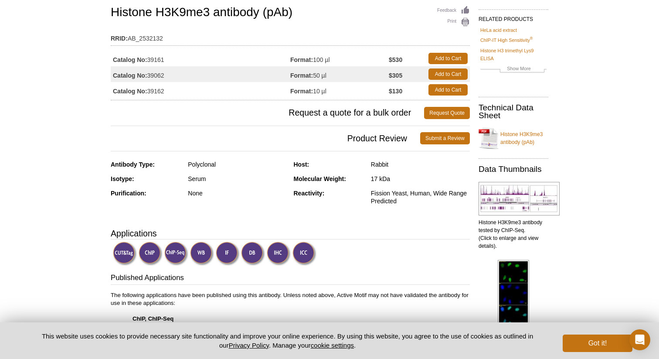  What do you see at coordinates (290, 36) in the screenshot?
I see `td: AB_2532132` at bounding box center [290, 36].